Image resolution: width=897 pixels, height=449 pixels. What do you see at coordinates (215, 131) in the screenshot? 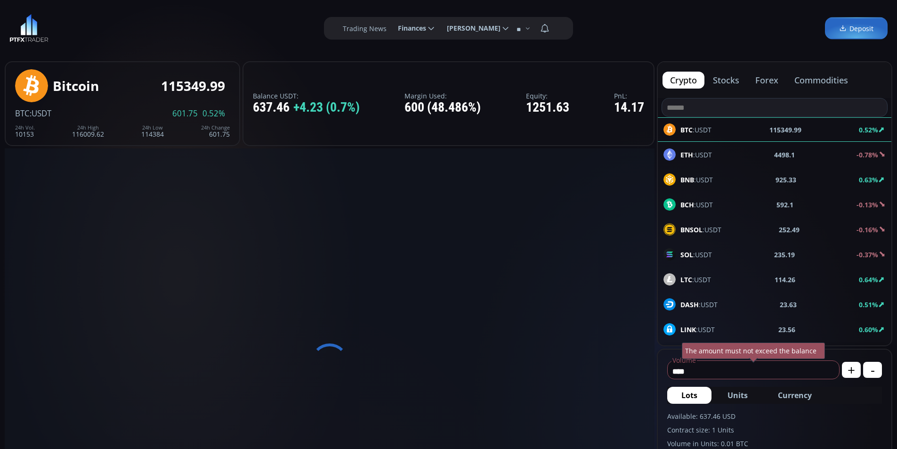
I see `div: 601.75` at bounding box center [215, 131].